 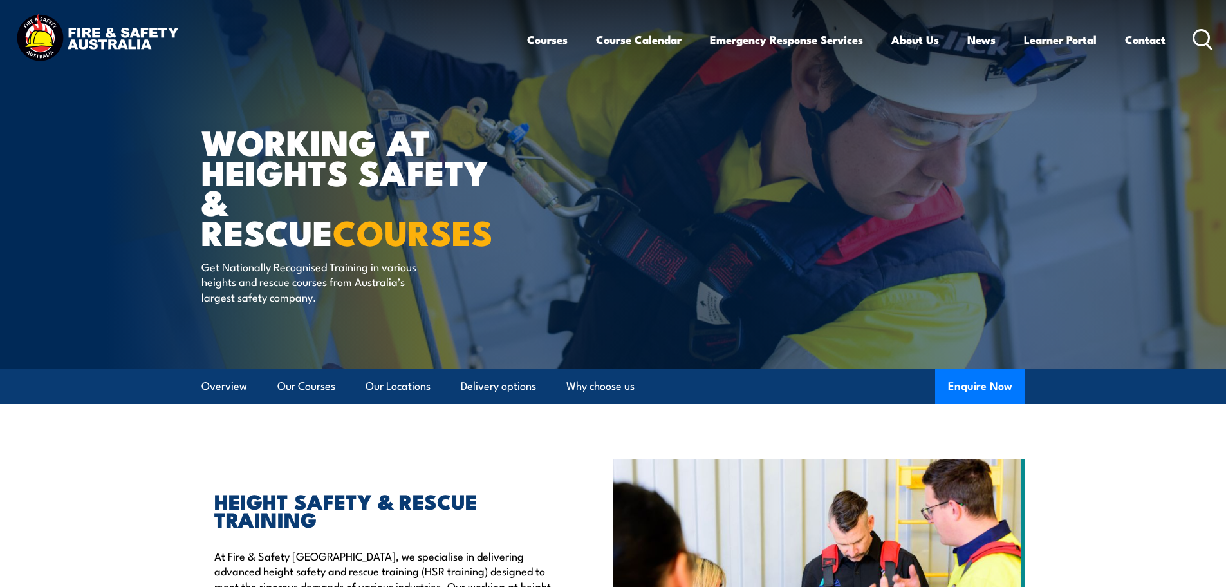 I want to click on a: Our Locations, so click(x=398, y=386).